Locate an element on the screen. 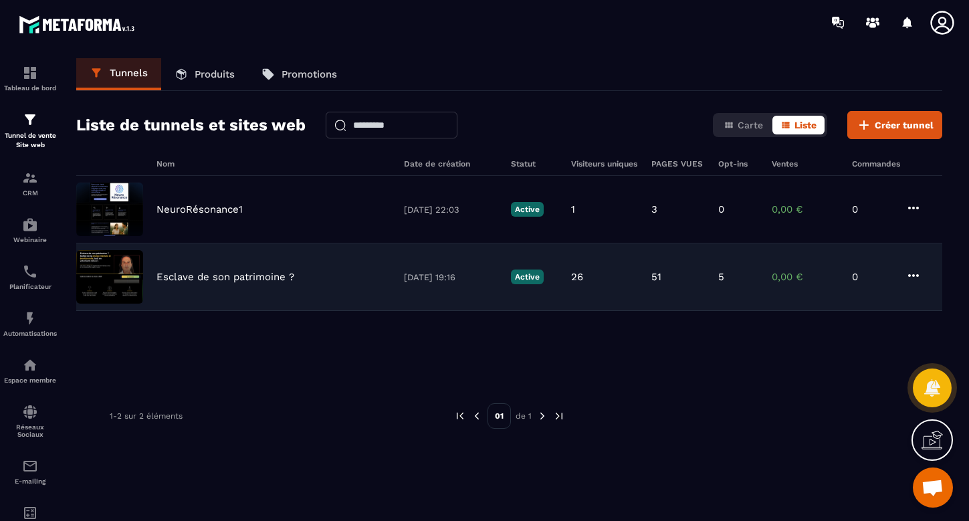 The width and height of the screenshot is (969, 521). h6: Commandes is located at coordinates (876, 164).